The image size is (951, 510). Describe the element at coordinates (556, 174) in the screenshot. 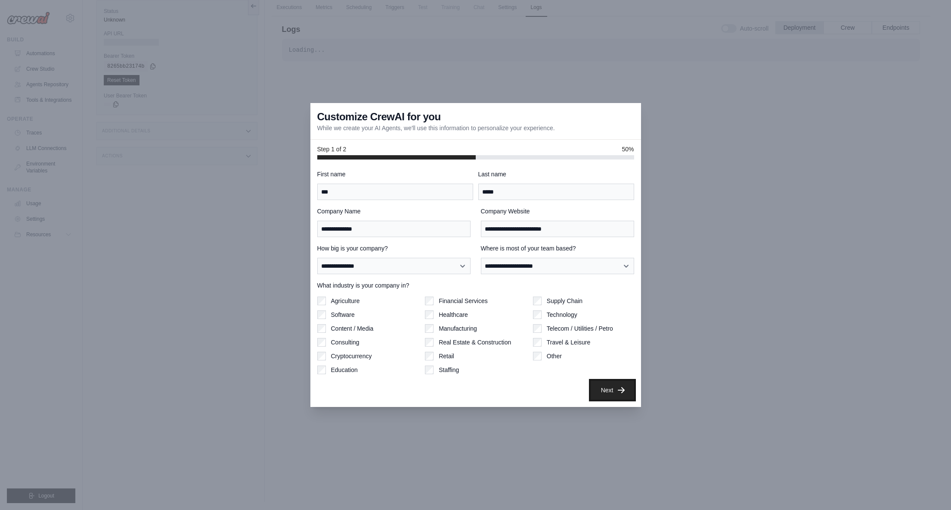

I see `label: Last name` at that location.